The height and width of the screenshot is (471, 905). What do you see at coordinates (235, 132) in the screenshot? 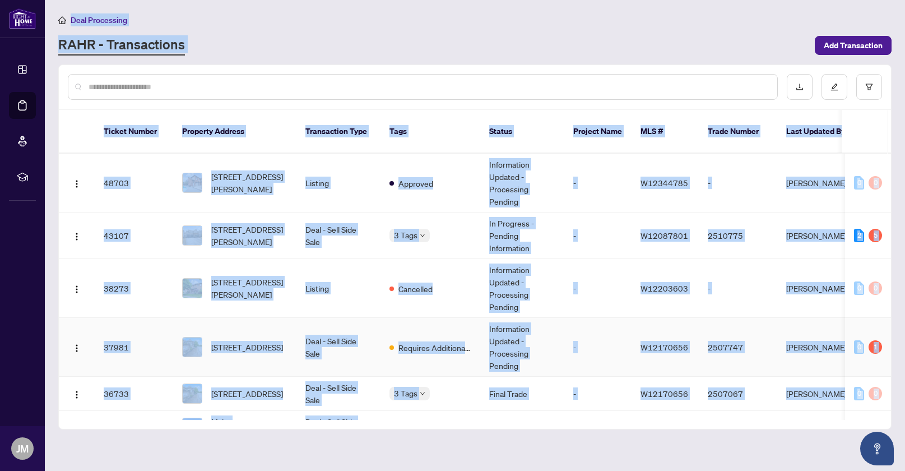
I see `th: Property Address` at bounding box center [235, 132].